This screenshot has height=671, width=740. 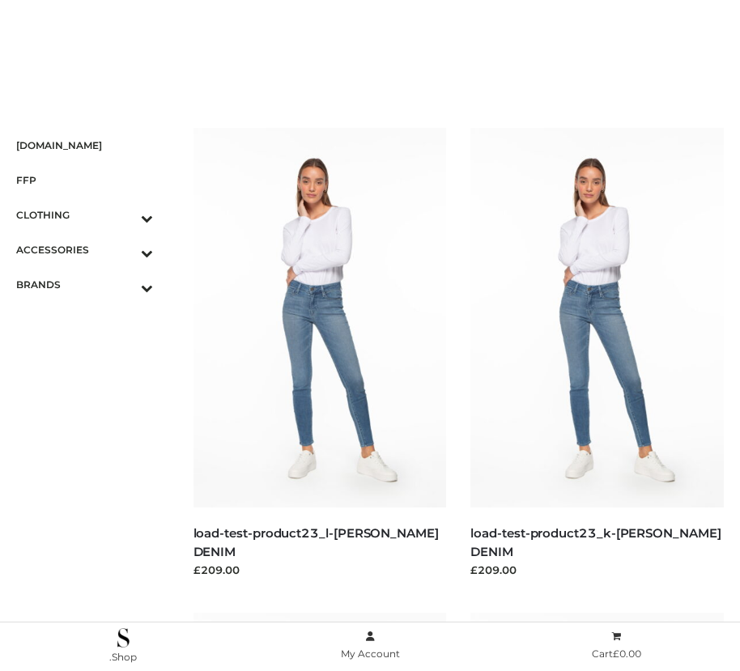 What do you see at coordinates (616, 653) in the screenshot?
I see `span: Cart` at bounding box center [616, 653].